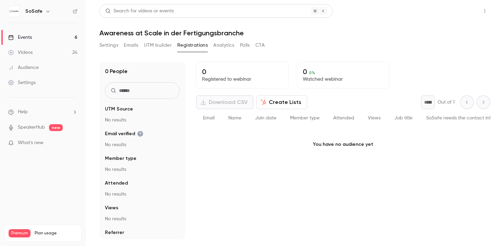  Describe the element at coordinates (34, 11) in the screenshot. I see `h6: SoSafe` at that location.